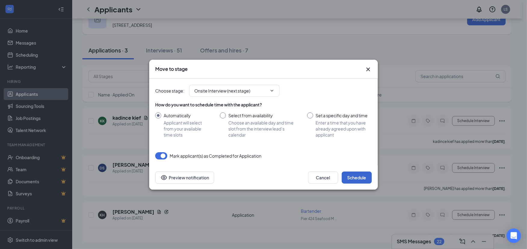  What do you see at coordinates (172, 69) in the screenshot?
I see `h3: Move to stage` at bounding box center [172, 69].